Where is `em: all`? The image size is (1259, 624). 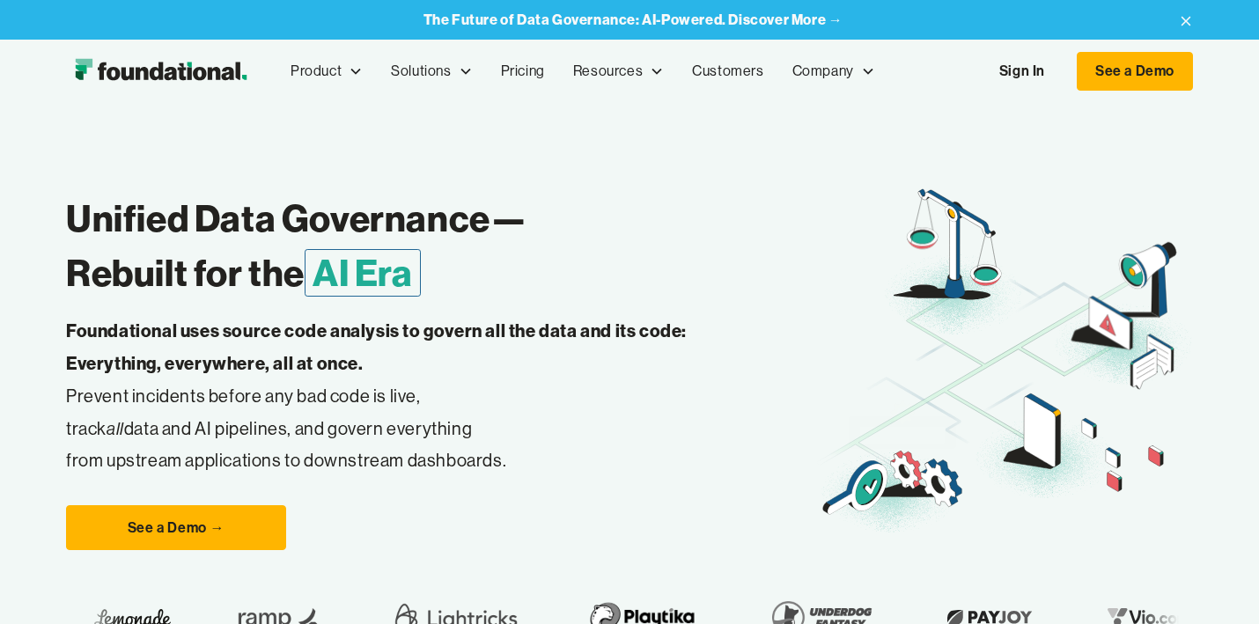
em: all is located at coordinates (115, 428).